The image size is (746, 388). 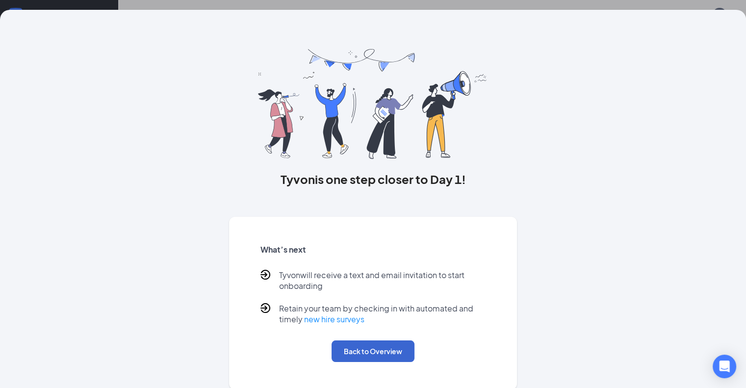 What do you see at coordinates (373, 179) in the screenshot?
I see `h3: Tyvon is one step closer to Day 1!` at bounding box center [373, 179].